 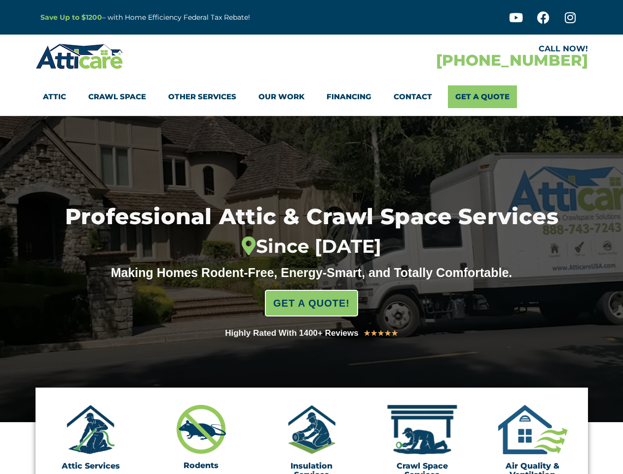 What do you see at coordinates (292, 333) in the screenshot?
I see `div: Highly Rated With 1400+ Reviews` at bounding box center [292, 333].